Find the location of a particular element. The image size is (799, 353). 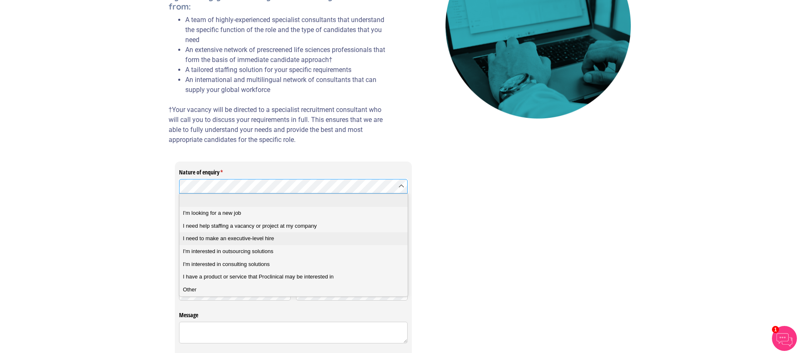

span: I need help staffing a vacancy or project at my company is located at coordinates (249, 226).